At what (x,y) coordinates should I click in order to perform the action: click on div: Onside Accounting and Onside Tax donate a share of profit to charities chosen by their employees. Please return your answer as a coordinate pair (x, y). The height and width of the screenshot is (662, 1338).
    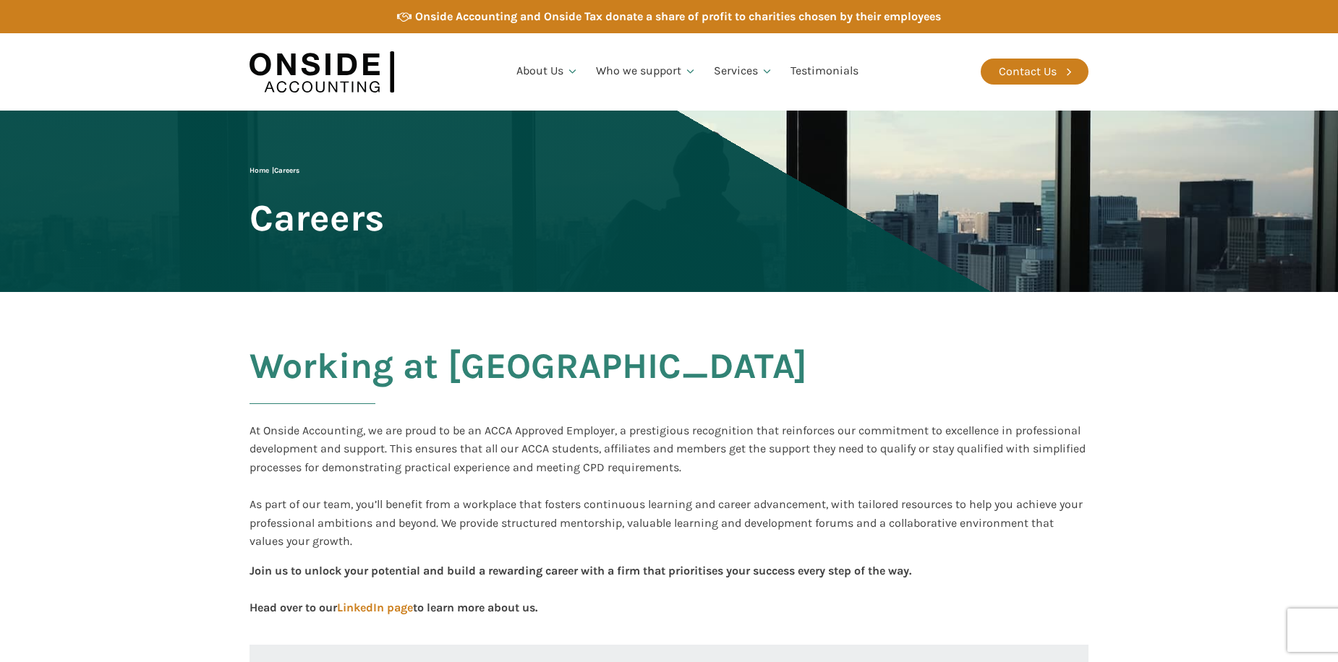
    Looking at the image, I should click on (678, 17).